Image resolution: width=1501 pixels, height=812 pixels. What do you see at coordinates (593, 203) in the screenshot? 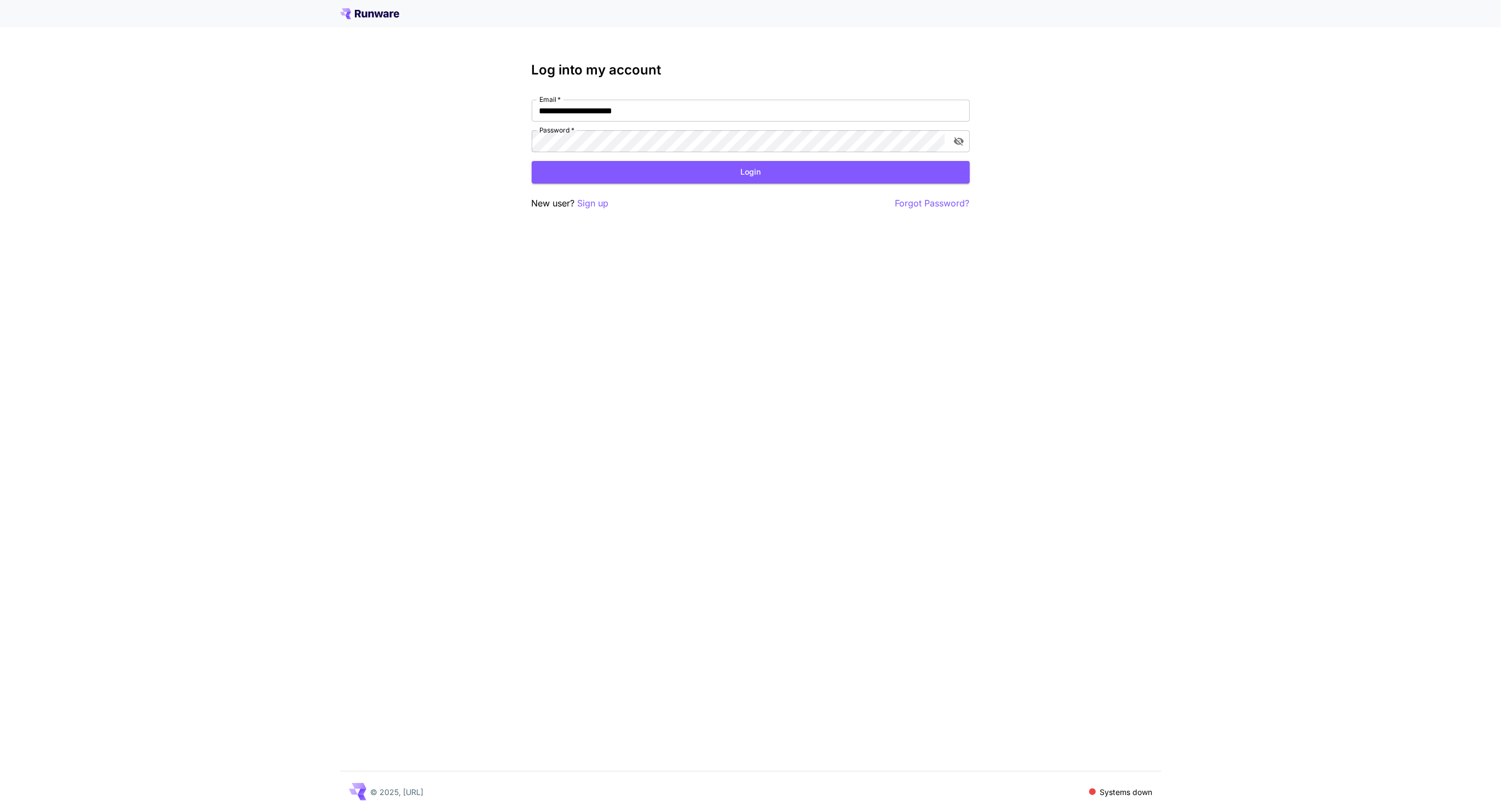
I see `p: Sign up` at bounding box center [593, 203].